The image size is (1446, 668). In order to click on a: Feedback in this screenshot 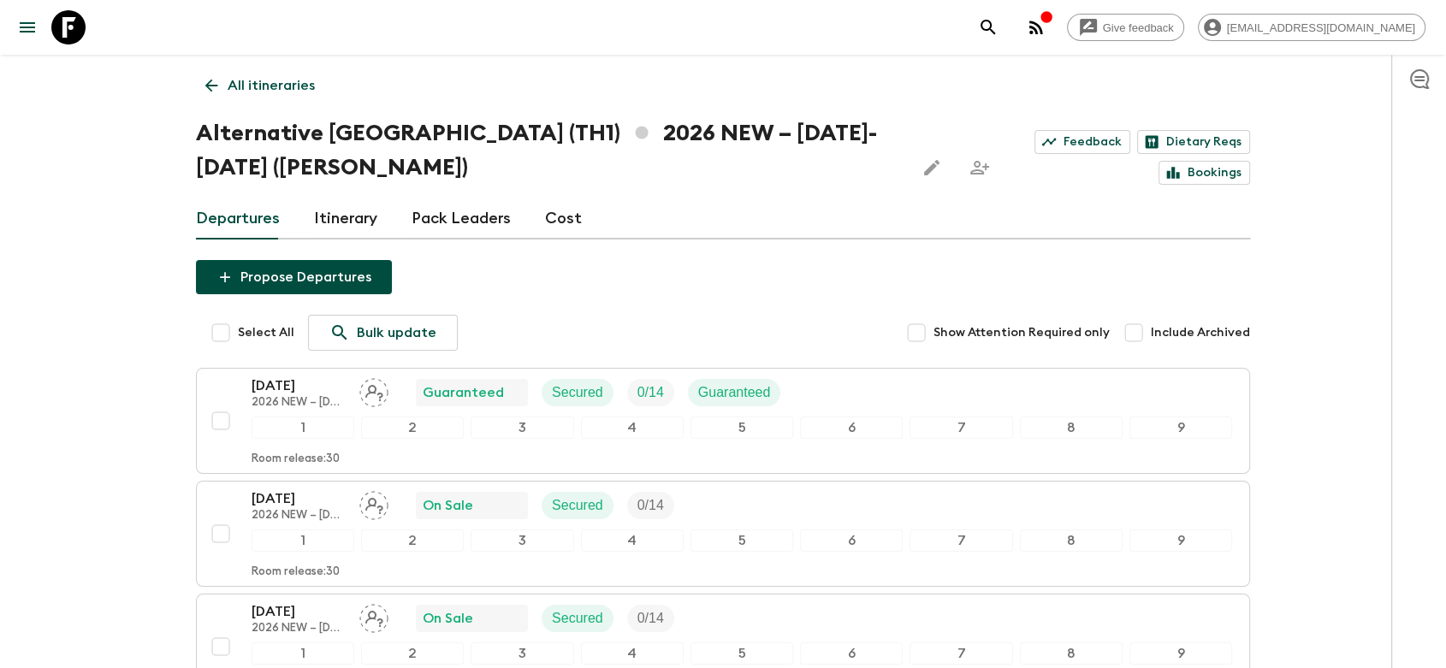, I will do `click(1082, 142)`.